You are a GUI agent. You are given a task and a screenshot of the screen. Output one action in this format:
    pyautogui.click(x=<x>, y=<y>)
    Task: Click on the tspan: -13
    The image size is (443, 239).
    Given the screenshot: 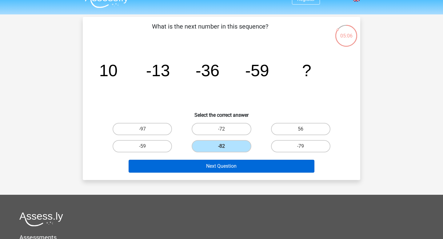 What is the action you would take?
    pyautogui.click(x=158, y=70)
    